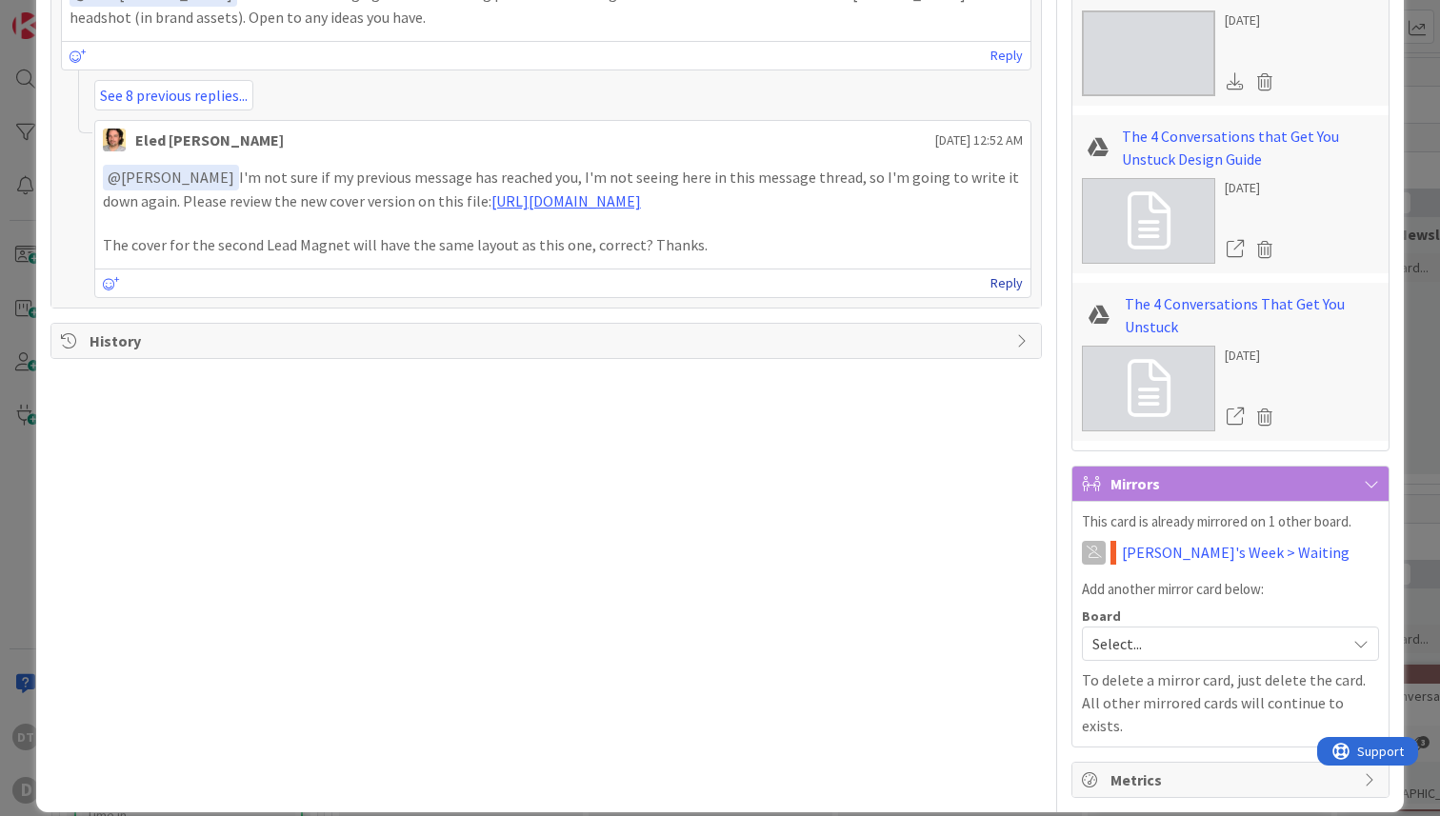 The image size is (1440, 816). What do you see at coordinates (1230, 703) in the screenshot?
I see `p: To delete a mirror card, just delete the card. All other mirrored cards will continue to exists.` at bounding box center [1230, 703].